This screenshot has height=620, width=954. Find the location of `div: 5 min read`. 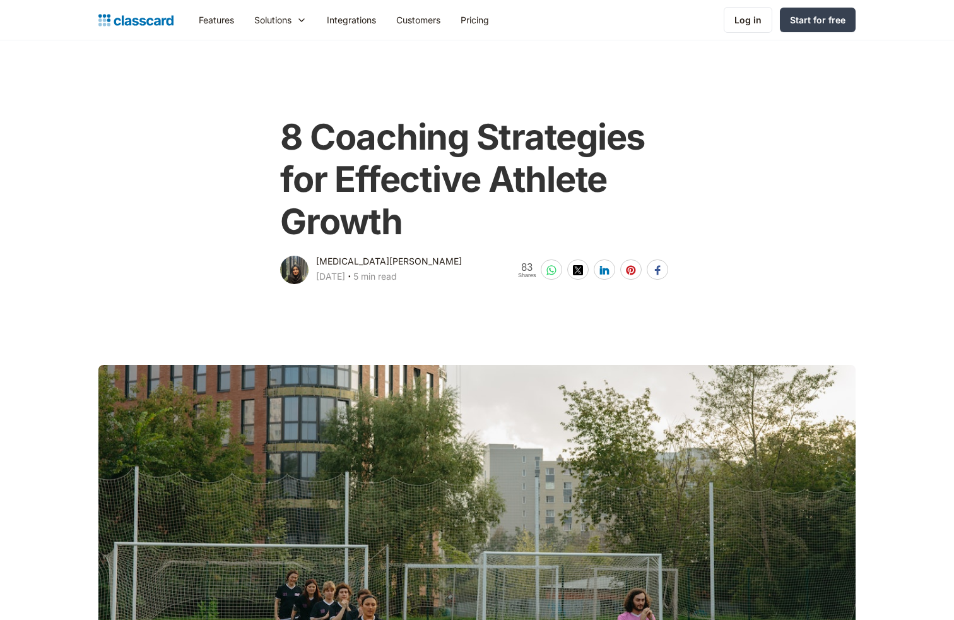

div: 5 min read is located at coordinates (375, 276).